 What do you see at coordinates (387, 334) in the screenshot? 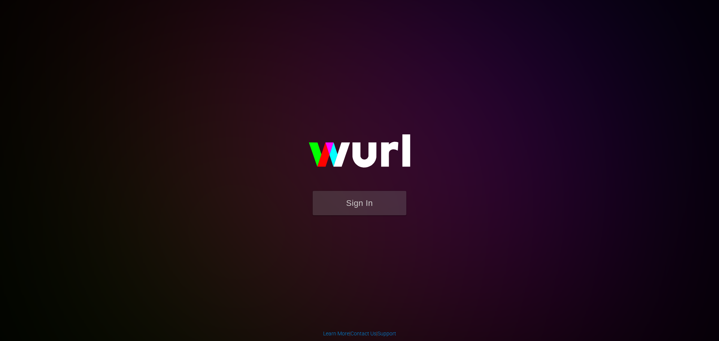
I see `a: Support` at bounding box center [387, 334].